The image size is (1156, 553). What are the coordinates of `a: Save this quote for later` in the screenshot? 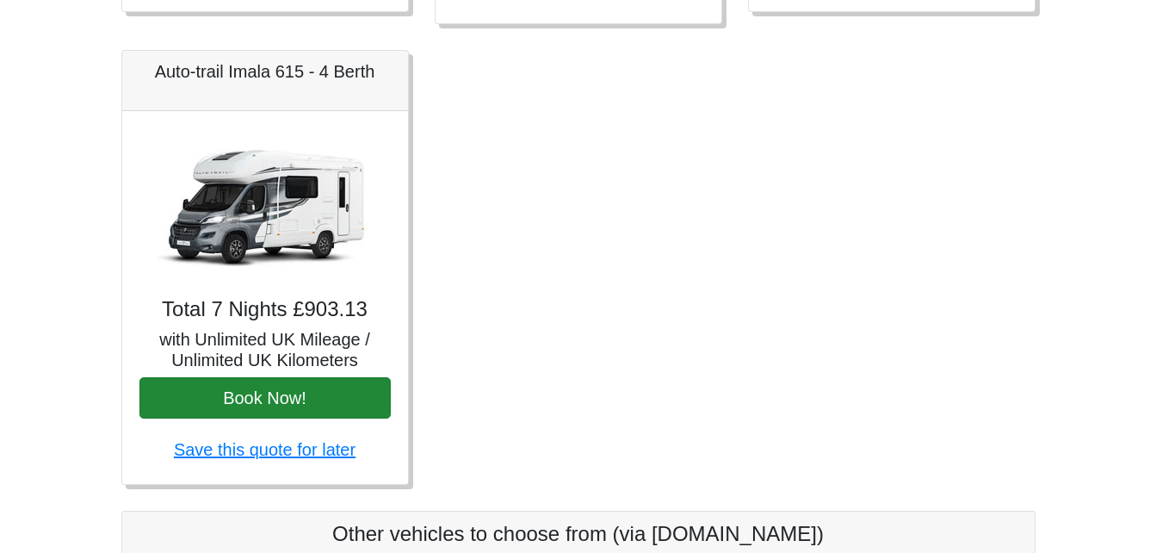 It's located at (264, 449).